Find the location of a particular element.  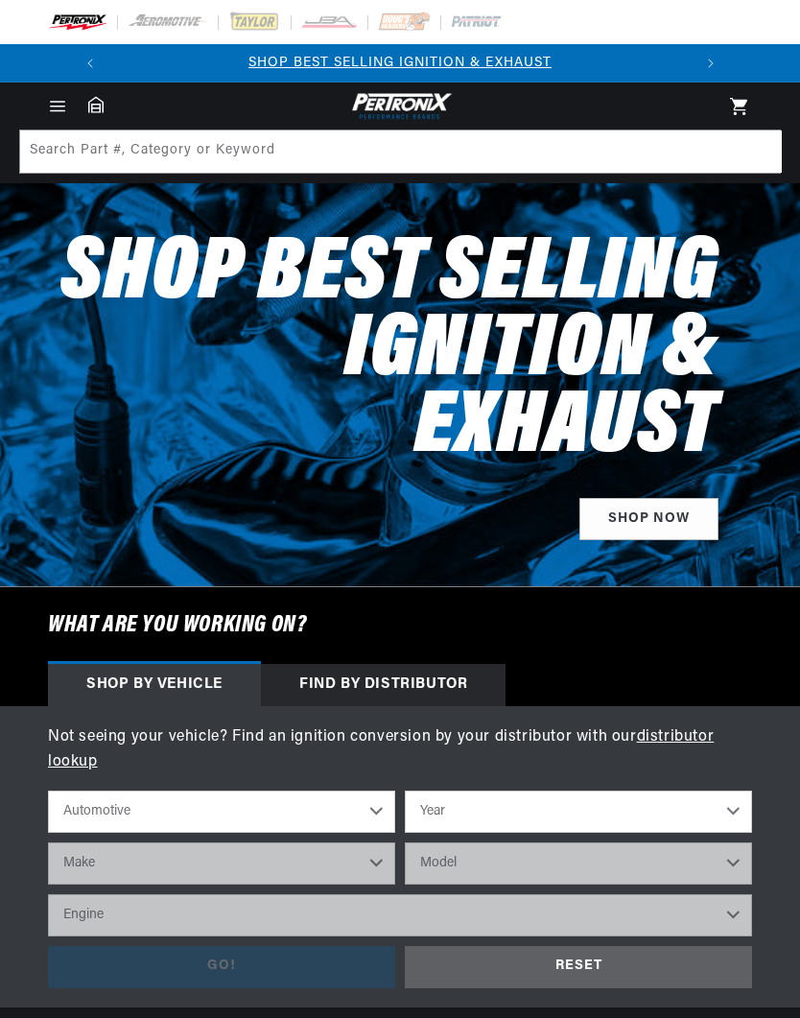

a: SHOP NOW is located at coordinates (649, 519).